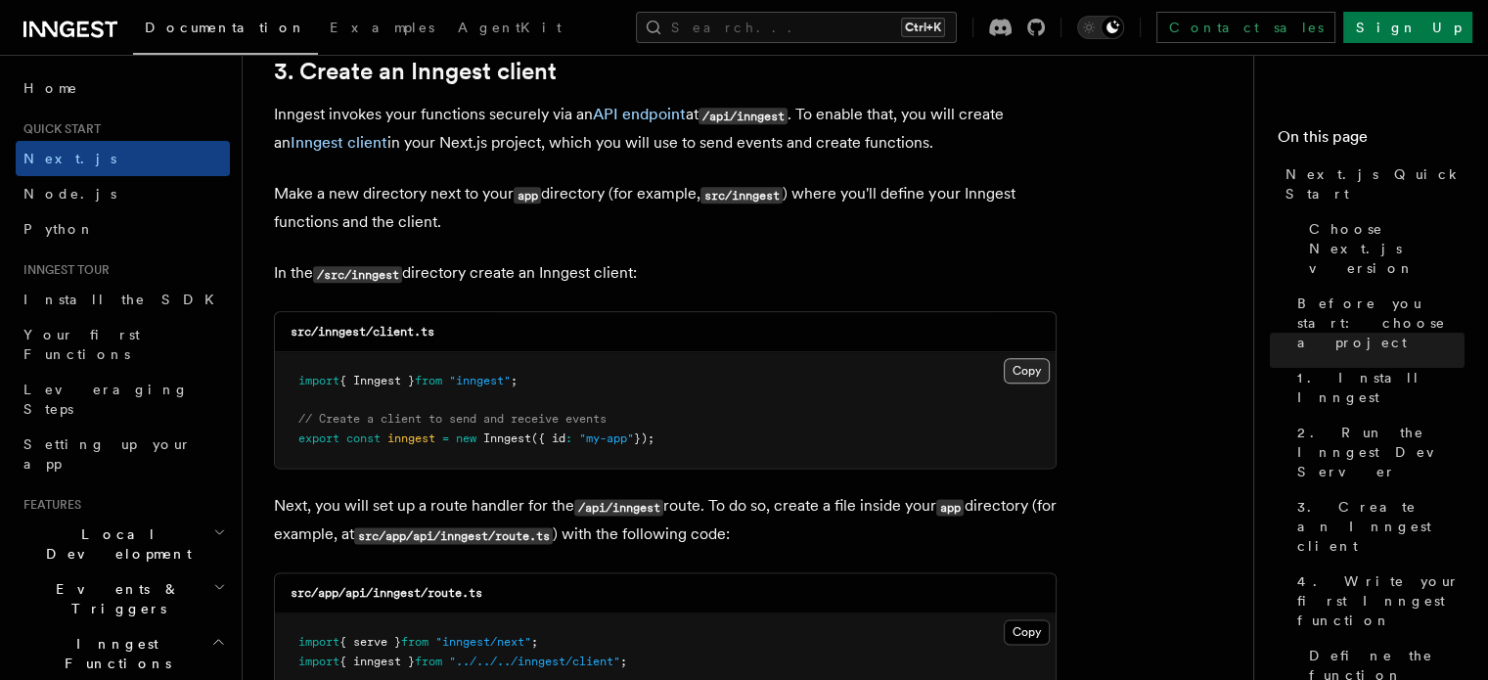  I want to click on span: Install the SDK, so click(124, 299).